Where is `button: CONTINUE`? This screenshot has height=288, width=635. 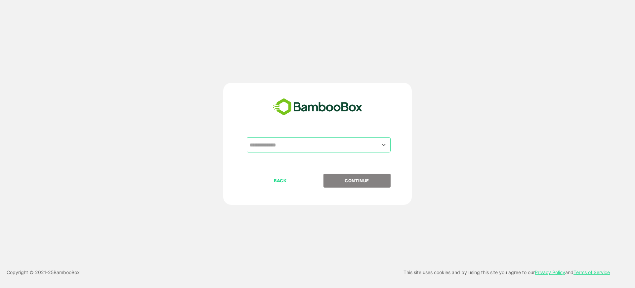
button: CONTINUE is located at coordinates (357, 180).